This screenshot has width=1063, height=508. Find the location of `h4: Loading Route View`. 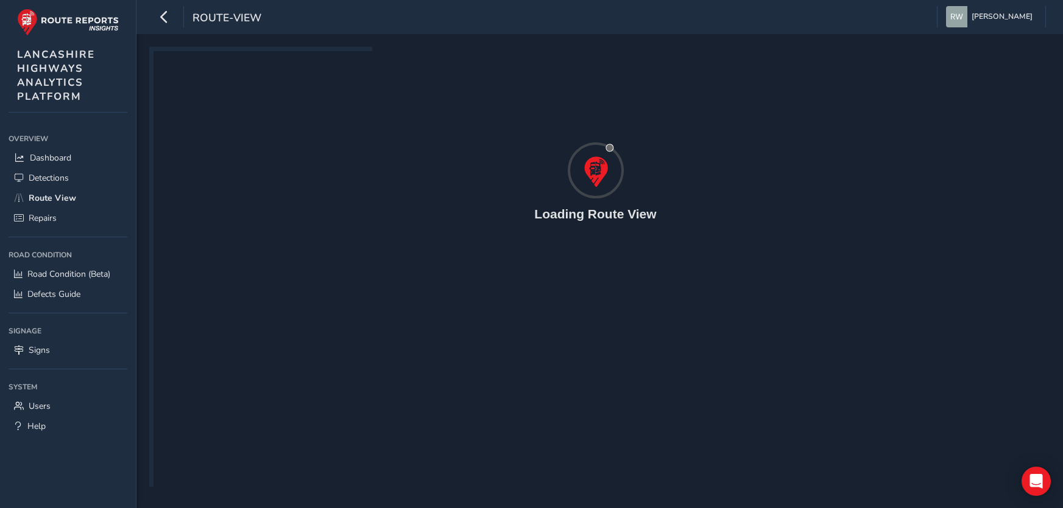

h4: Loading Route View is located at coordinates (595, 214).